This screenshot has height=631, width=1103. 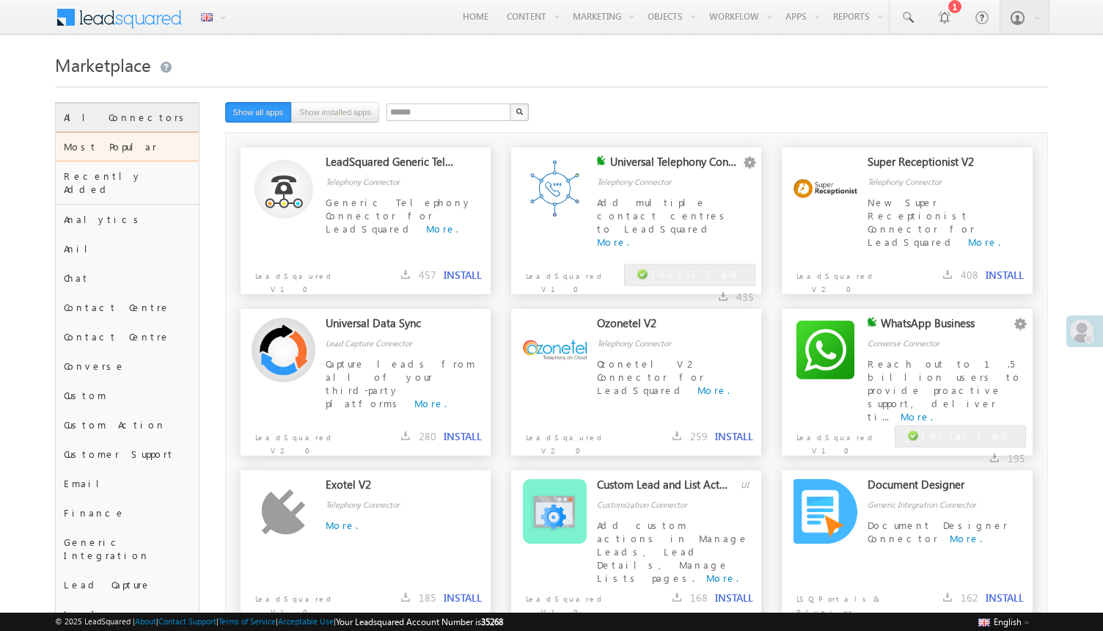 What do you see at coordinates (662, 326) in the screenshot?
I see `div: Ozonetel V2` at bounding box center [662, 326].